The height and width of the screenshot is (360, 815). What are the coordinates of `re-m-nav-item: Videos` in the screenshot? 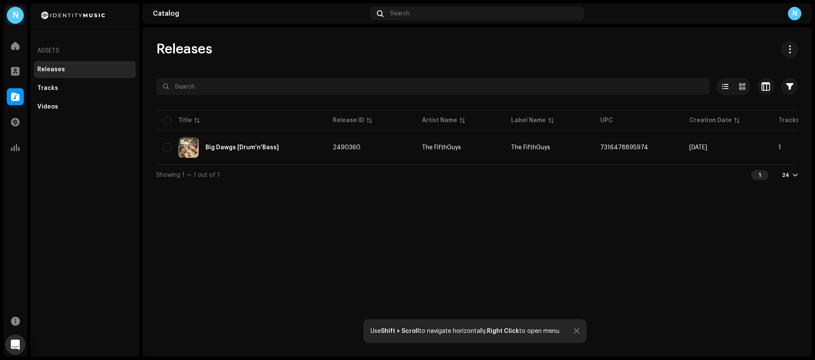 It's located at (85, 107).